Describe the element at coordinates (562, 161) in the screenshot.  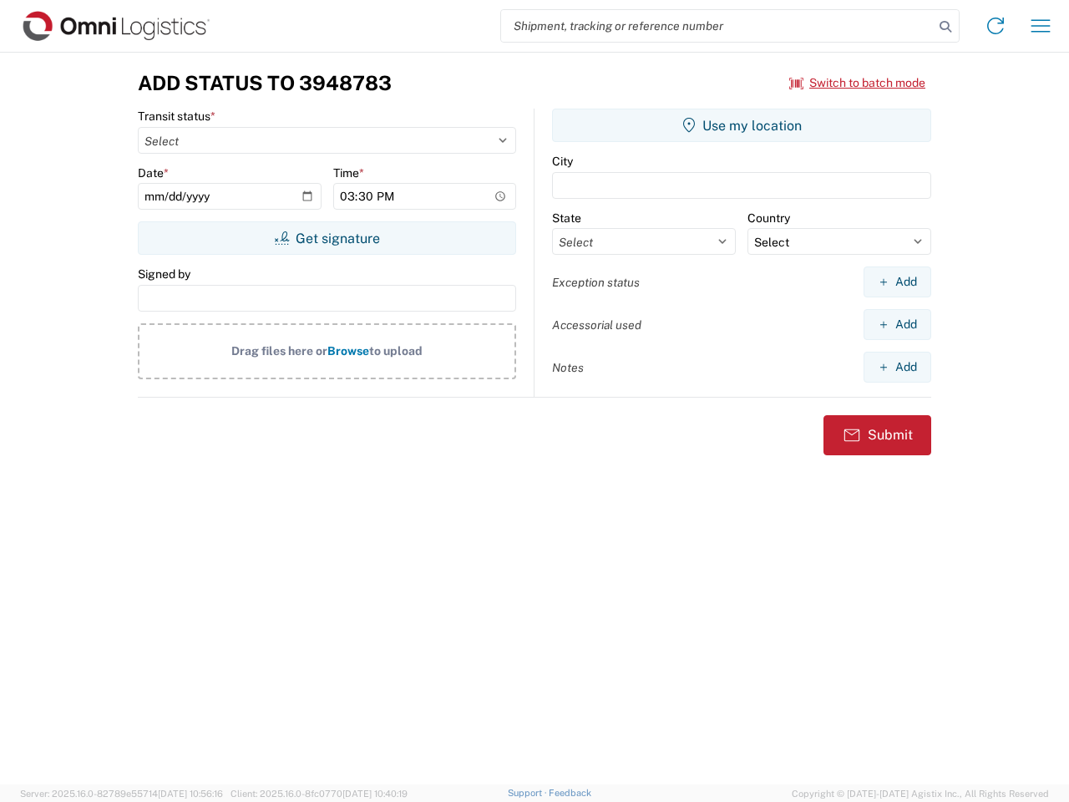
I see `label: City` at that location.